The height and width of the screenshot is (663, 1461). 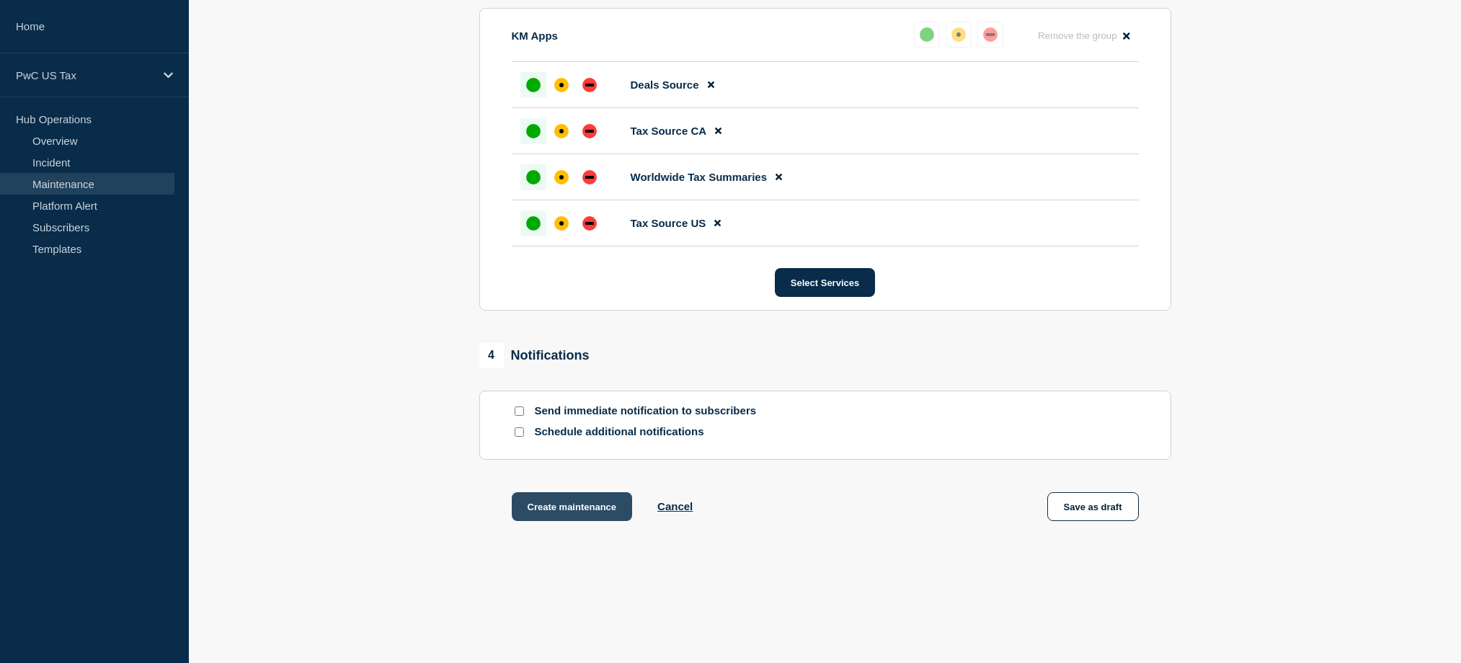 What do you see at coordinates (990, 35) in the screenshot?
I see `button: down` at bounding box center [990, 35].